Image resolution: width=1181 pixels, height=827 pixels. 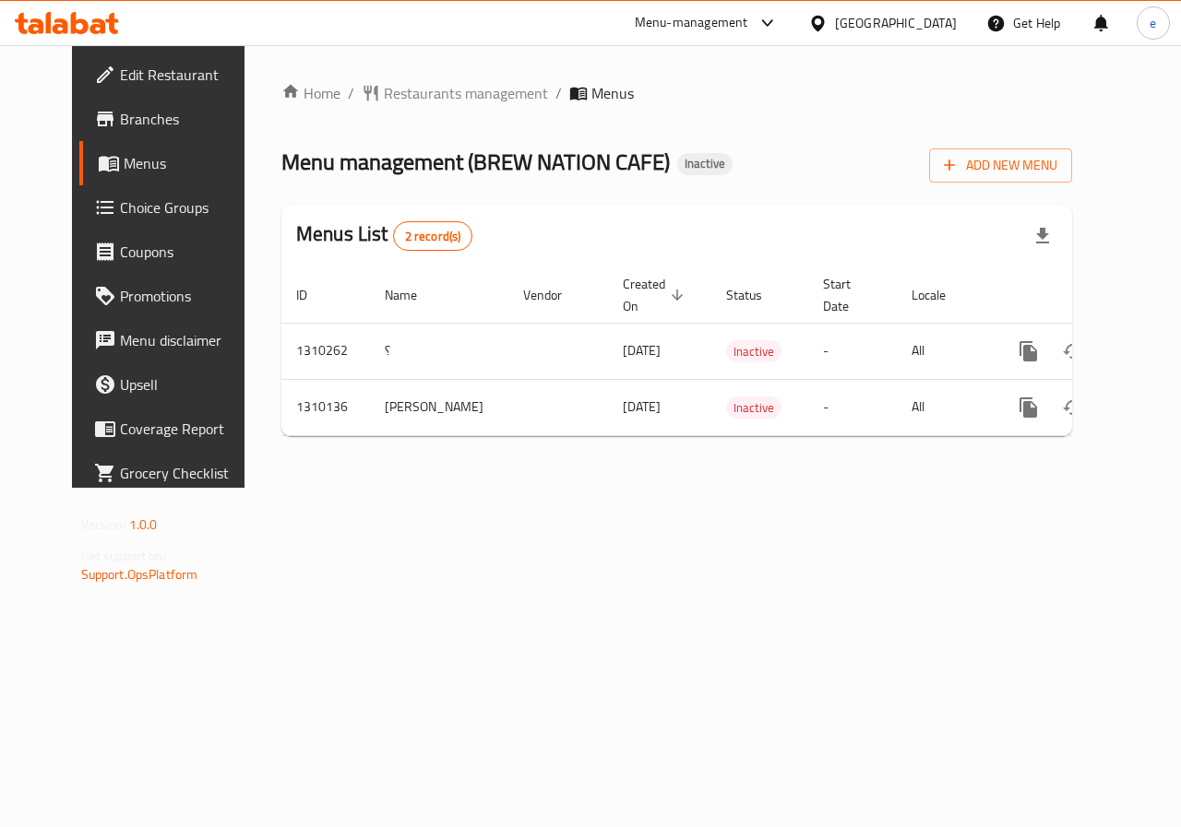 I want to click on span: Name, so click(x=412, y=295).